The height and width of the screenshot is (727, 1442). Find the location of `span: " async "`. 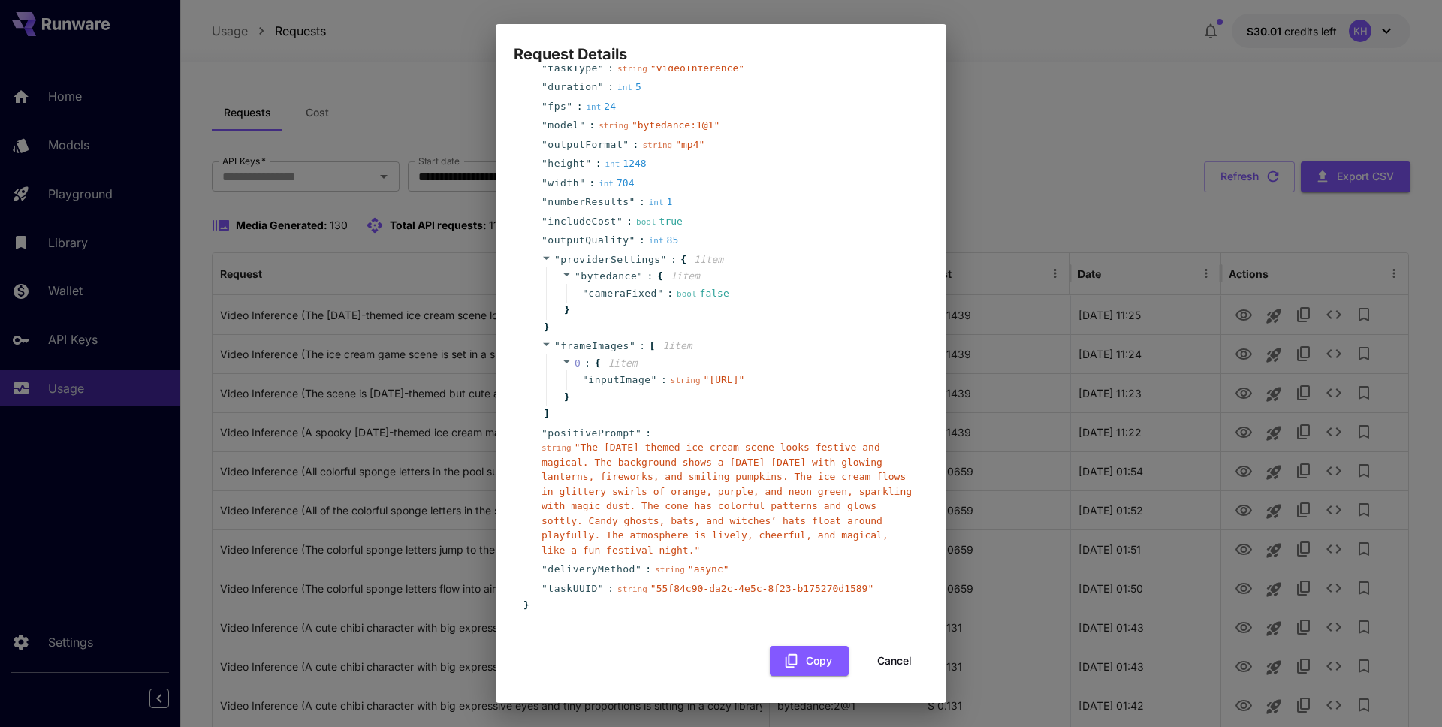

span: " async " is located at coordinates (708, 569).